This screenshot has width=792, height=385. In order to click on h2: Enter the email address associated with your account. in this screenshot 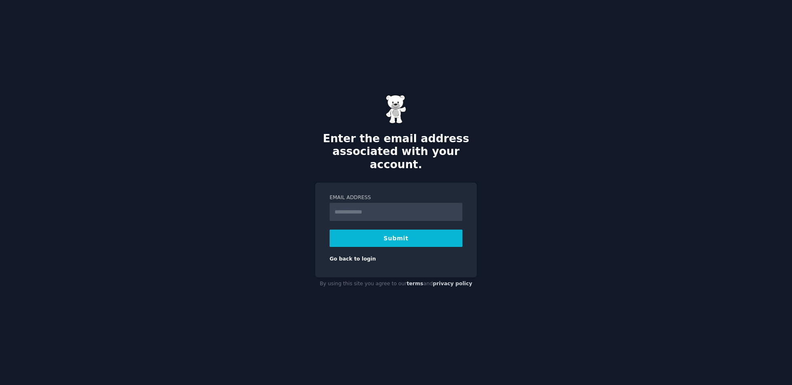, I will do `click(396, 152)`.